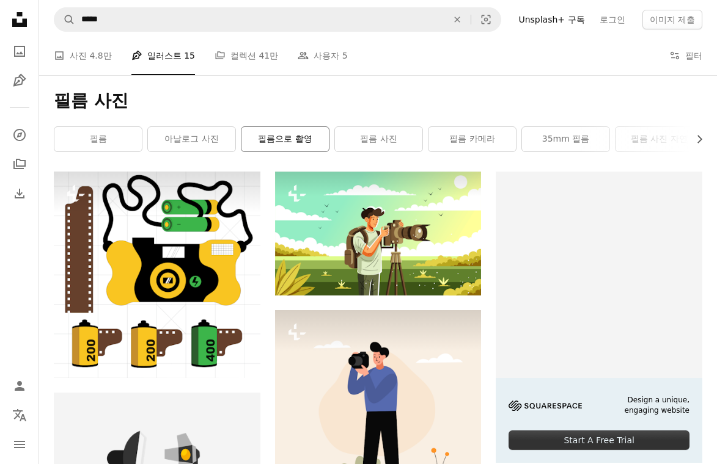 This screenshot has width=717, height=464. Describe the element at coordinates (20, 81) in the screenshot. I see `a: 일러스트` at that location.